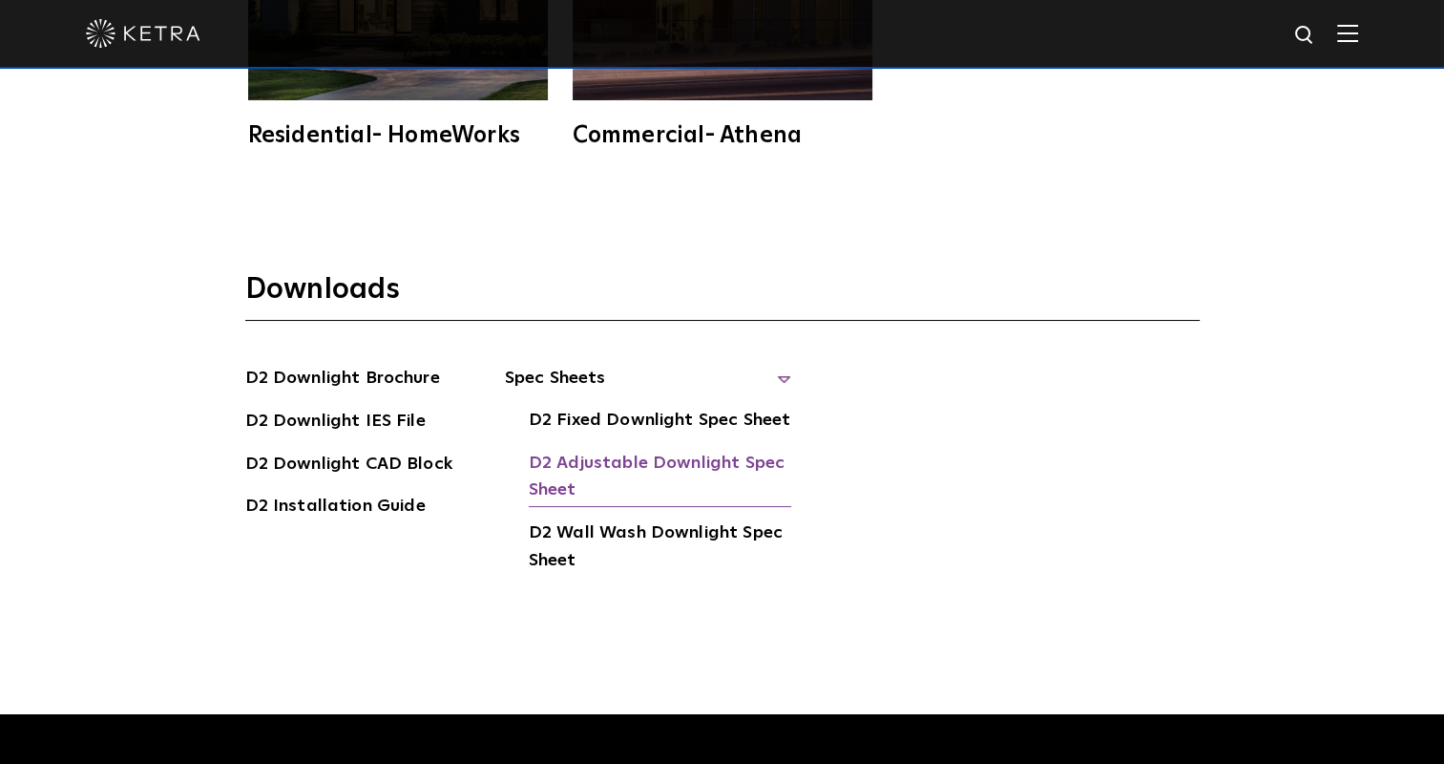  Describe the element at coordinates (648, 386) in the screenshot. I see `span: Spec Sheets` at that location.